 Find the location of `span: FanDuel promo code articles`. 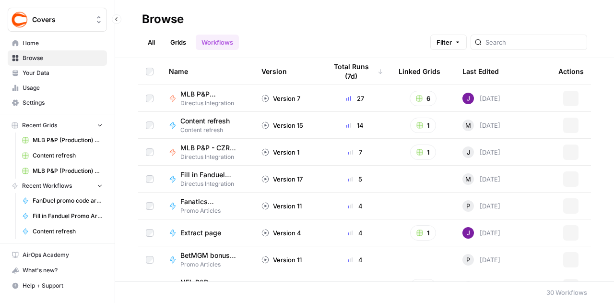

span: FanDuel promo code articles is located at coordinates (68, 200).